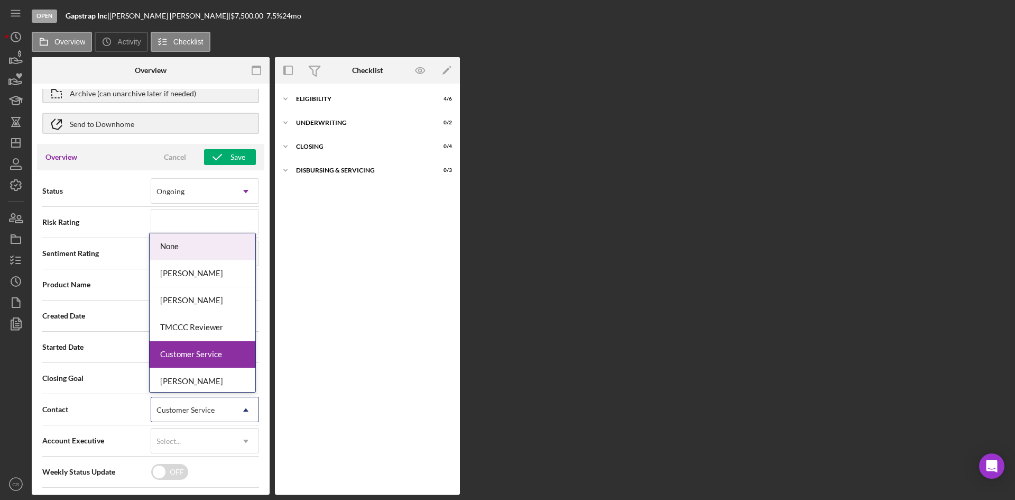 The height and width of the screenshot is (500, 1015). I want to click on label: Overview, so click(70, 42).